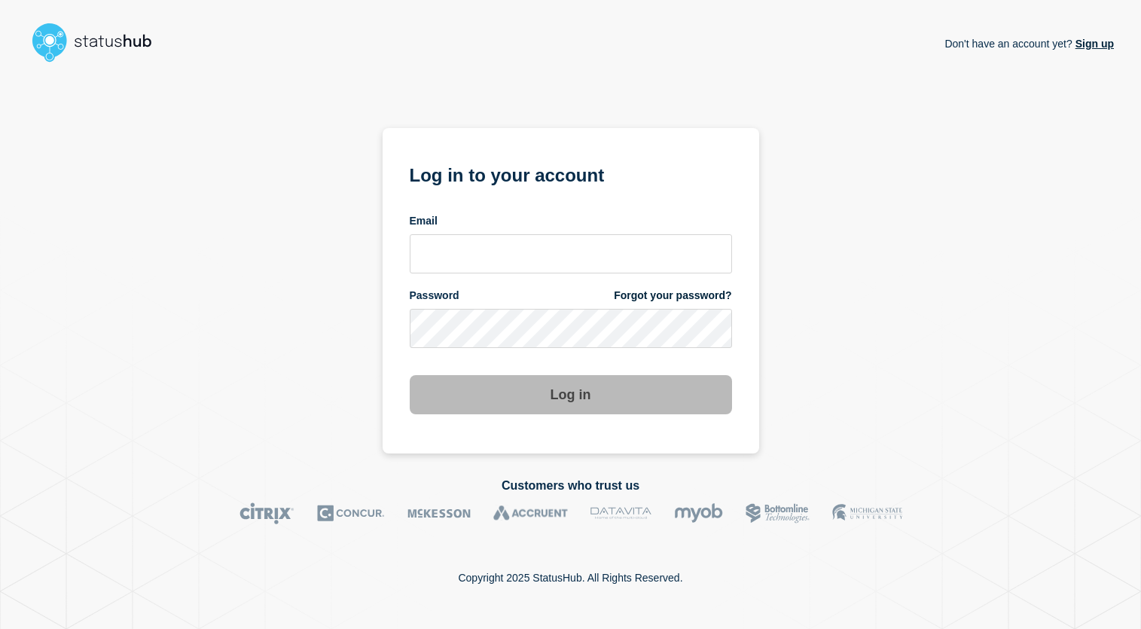 This screenshot has height=629, width=1141. I want to click on img: Bottomline logo, so click(777, 513).